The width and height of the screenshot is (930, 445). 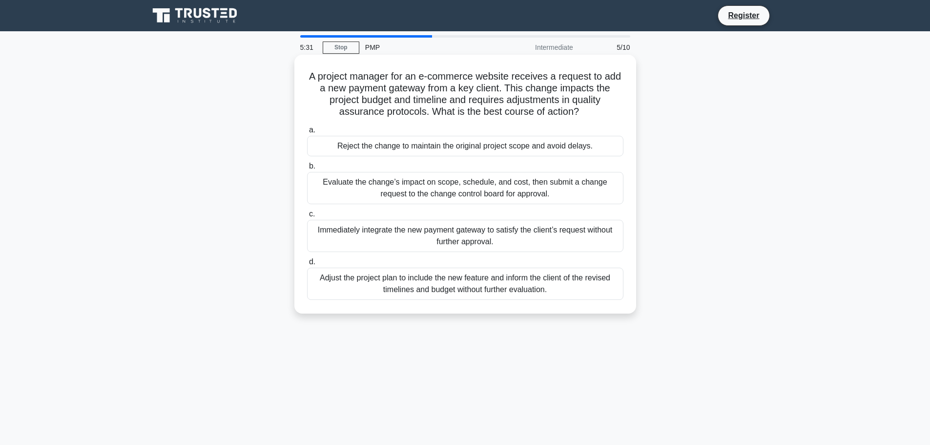 What do you see at coordinates (312, 129) in the screenshot?
I see `span: a.` at bounding box center [312, 129].